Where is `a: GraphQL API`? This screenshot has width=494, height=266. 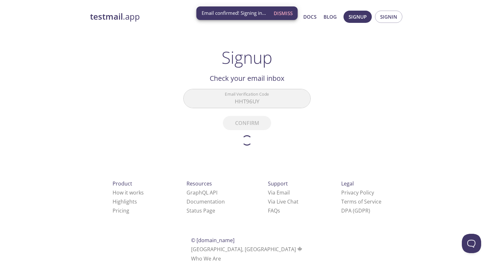 a: GraphQL API is located at coordinates (202, 192).